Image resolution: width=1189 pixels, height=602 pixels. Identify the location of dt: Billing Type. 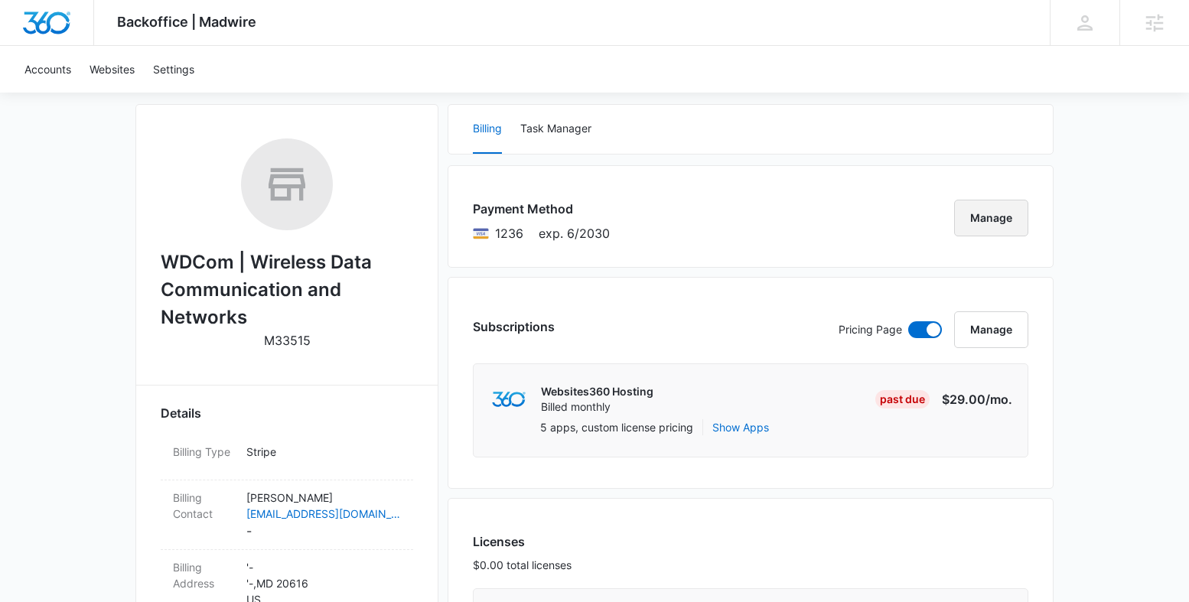
(204, 452).